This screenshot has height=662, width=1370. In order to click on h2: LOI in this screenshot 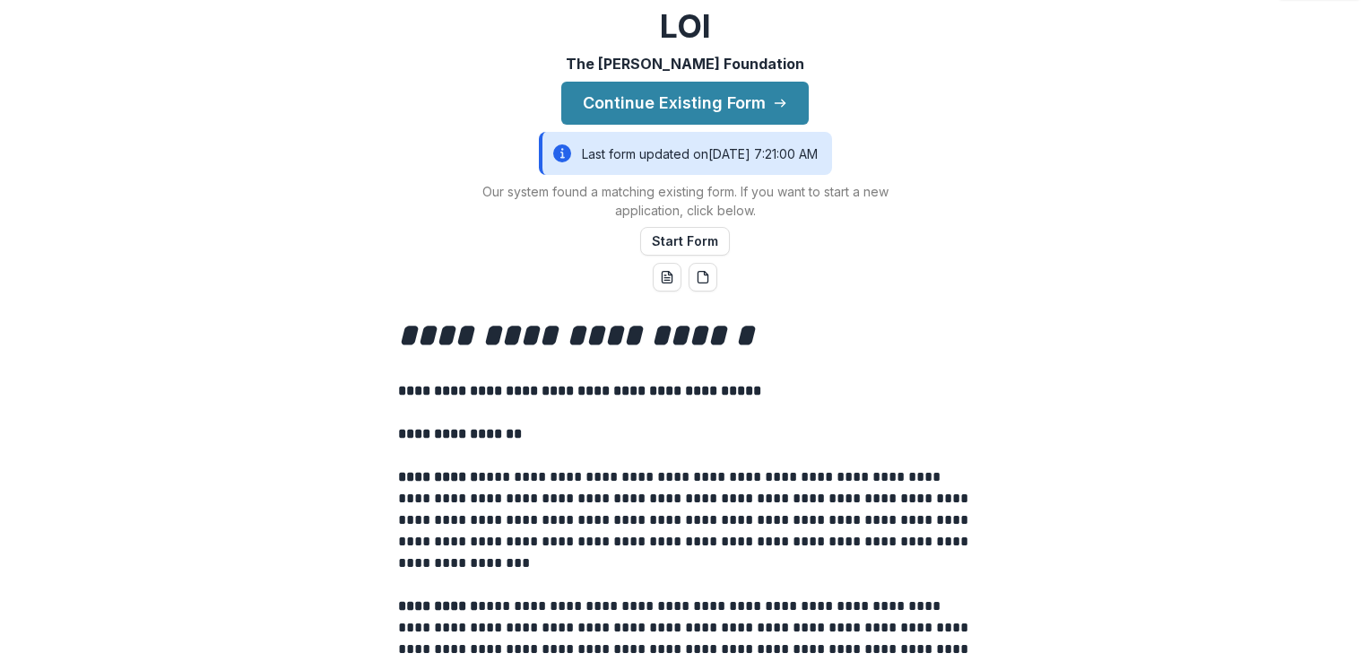, I will do `click(685, 26)`.